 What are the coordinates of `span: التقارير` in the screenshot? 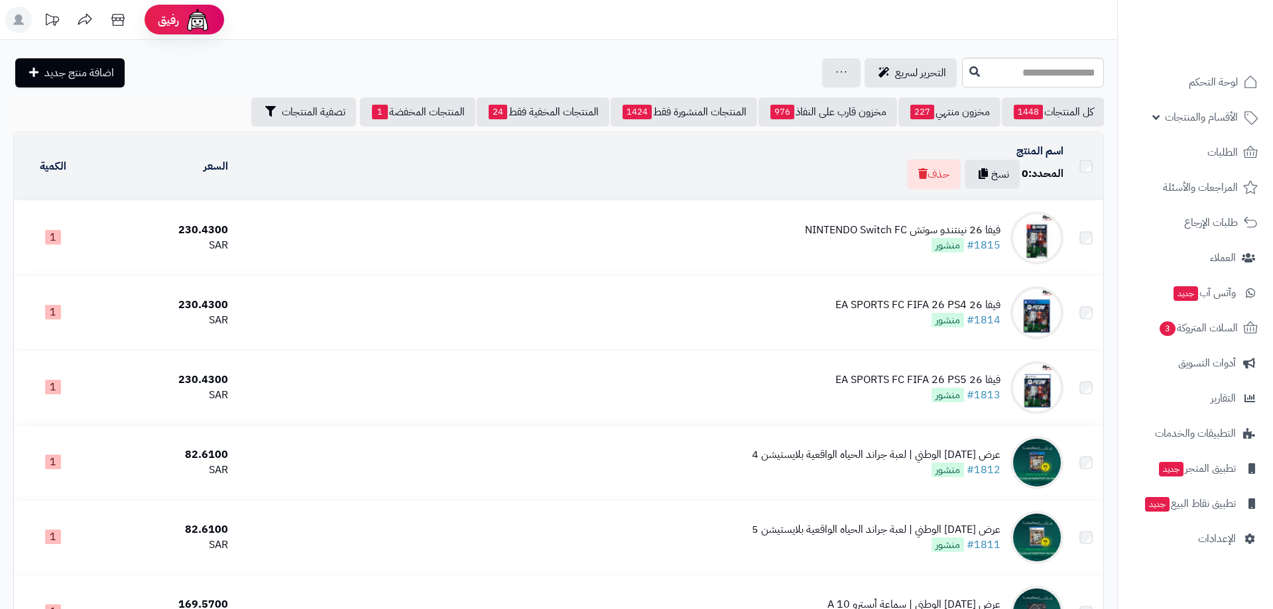 It's located at (1223, 398).